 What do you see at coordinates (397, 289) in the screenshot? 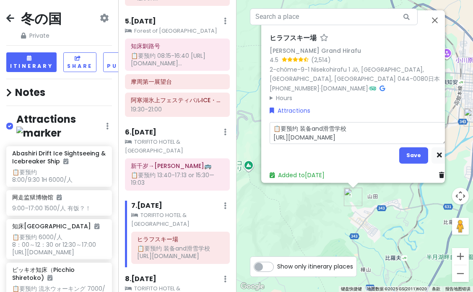
I see `span: 地图数据 ©2025 GS(2011)6020` at bounding box center [397, 289].